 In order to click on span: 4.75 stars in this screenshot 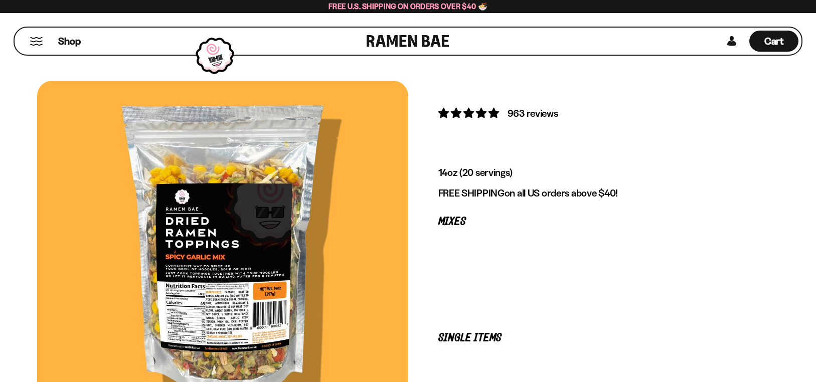, I will do `click(469, 113)`.